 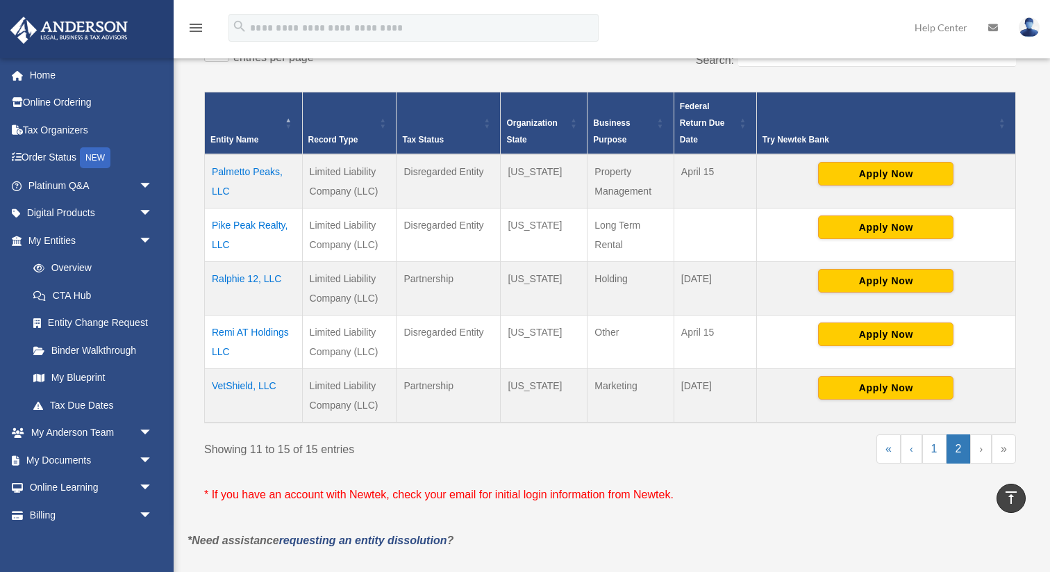 What do you see at coordinates (1011, 497) in the screenshot?
I see `i: vertical_align_top` at bounding box center [1011, 497].